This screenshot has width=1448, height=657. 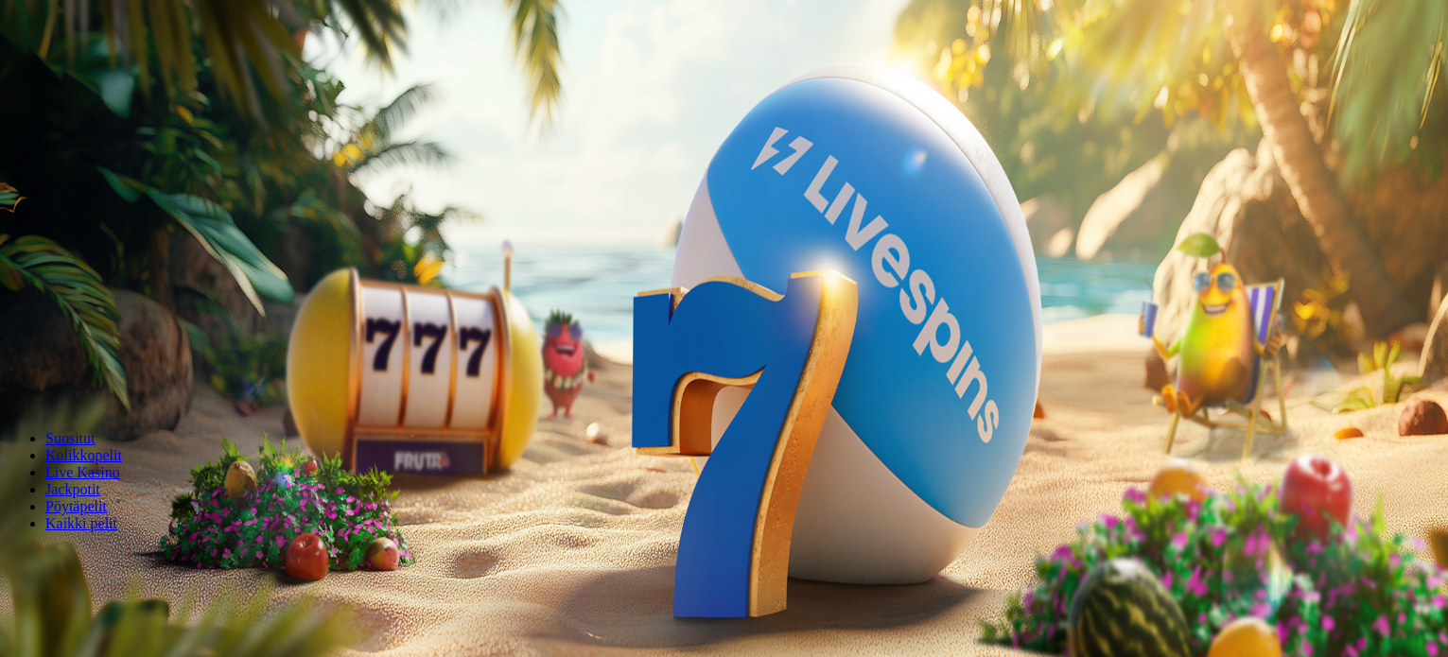 What do you see at coordinates (81, 523) in the screenshot?
I see `a: Kaikki pelit` at bounding box center [81, 523].